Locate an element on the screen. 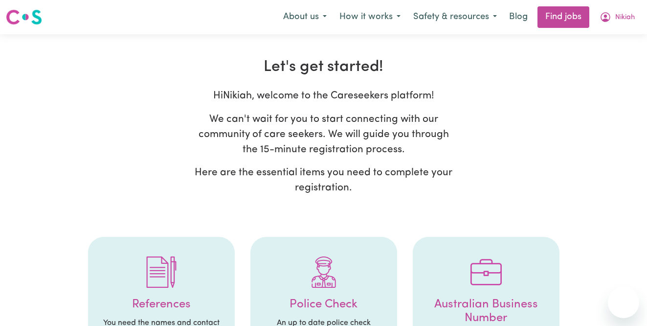 Image resolution: width=647 pixels, height=326 pixels. span: Nikiah is located at coordinates (625, 18).